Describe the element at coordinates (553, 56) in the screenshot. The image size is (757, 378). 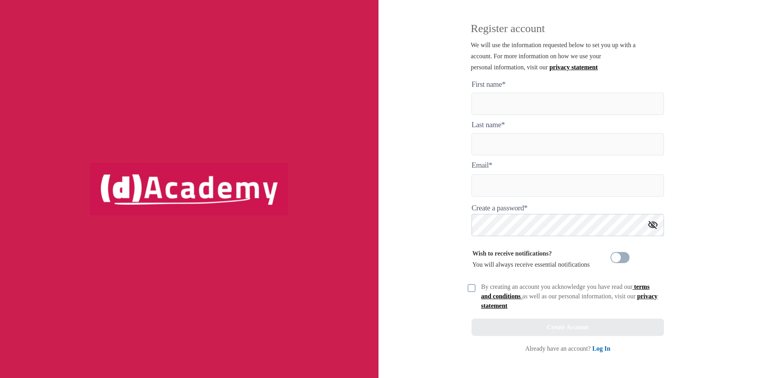
I see `span: We will use the information requested below to set you up with a account. For more information on...` at that location.